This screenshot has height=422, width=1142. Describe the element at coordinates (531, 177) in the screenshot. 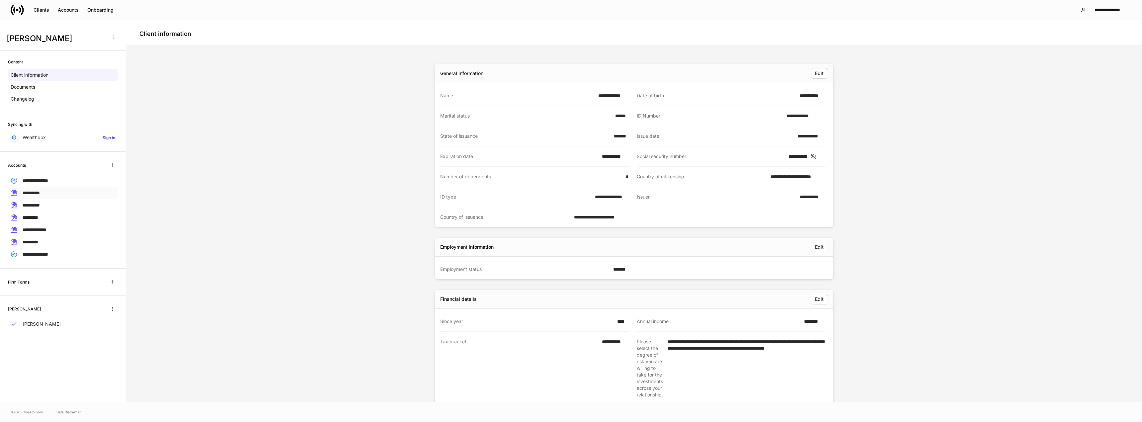

I see `div: Number of dependents` at that location.